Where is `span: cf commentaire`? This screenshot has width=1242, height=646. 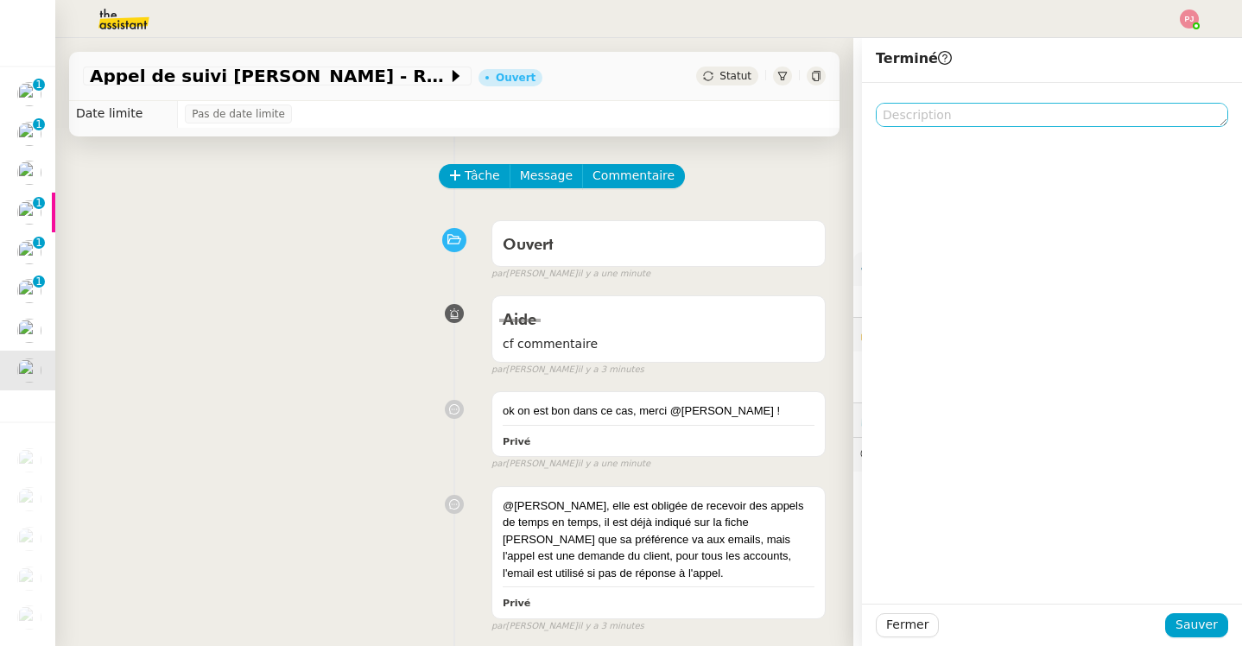
span: cf commentaire is located at coordinates (658, 344).